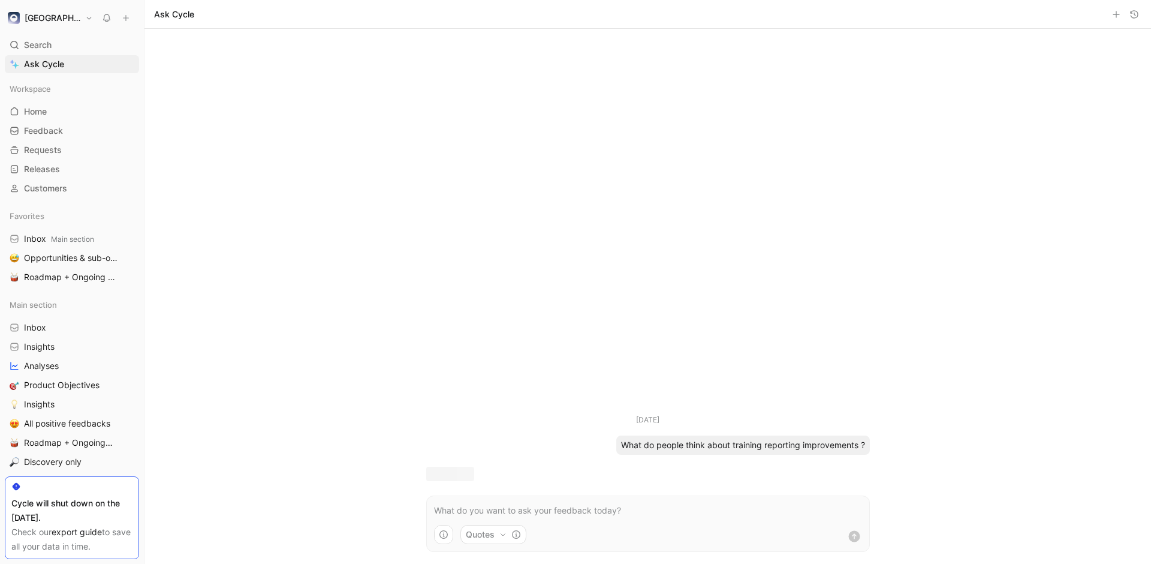 Image resolution: width=1151 pixels, height=564 pixels. What do you see at coordinates (53, 462) in the screenshot?
I see `span: Discovery only` at bounding box center [53, 462].